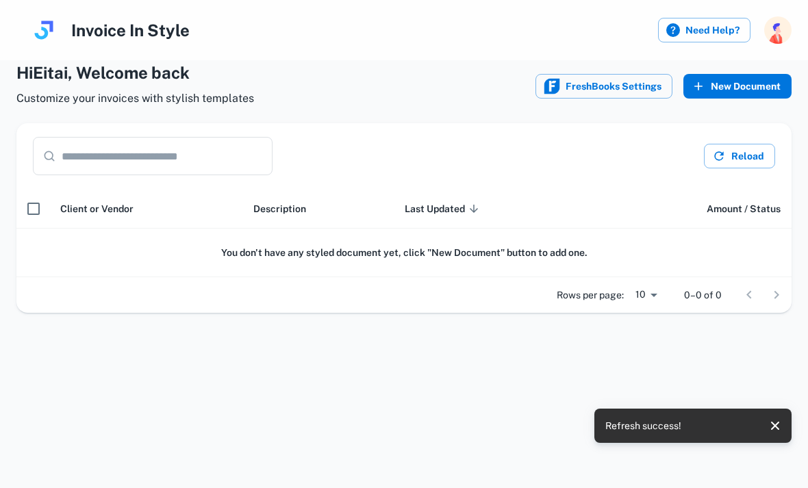 This screenshot has width=808, height=488. I want to click on button: close, so click(775, 426).